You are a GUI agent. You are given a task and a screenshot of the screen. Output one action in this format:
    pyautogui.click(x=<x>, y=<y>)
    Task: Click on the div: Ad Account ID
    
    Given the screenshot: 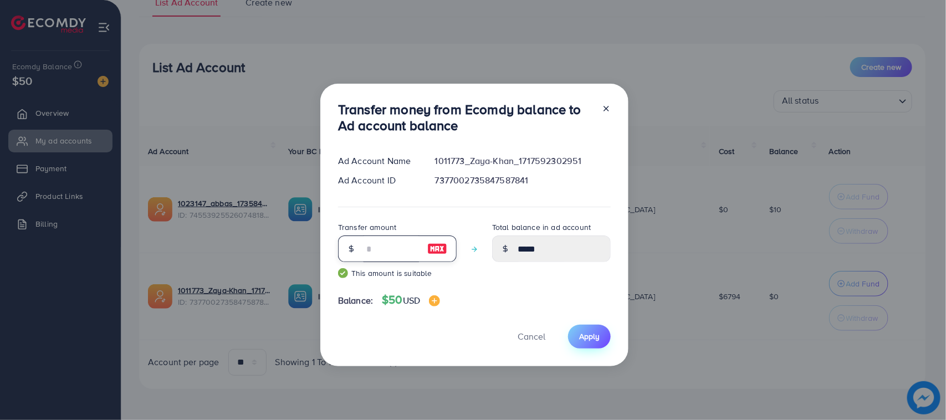 What is the action you would take?
    pyautogui.click(x=377, y=180)
    